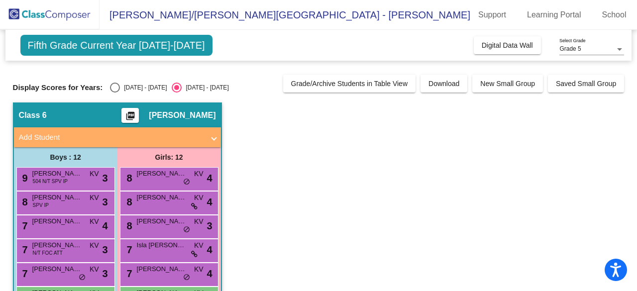 This screenshot has width=637, height=291. Describe the element at coordinates (508, 84) in the screenshot. I see `button: New Small Group` at that location.